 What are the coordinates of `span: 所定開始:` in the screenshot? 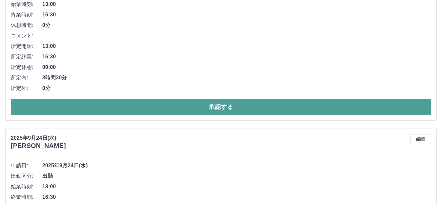 It's located at (27, 46).